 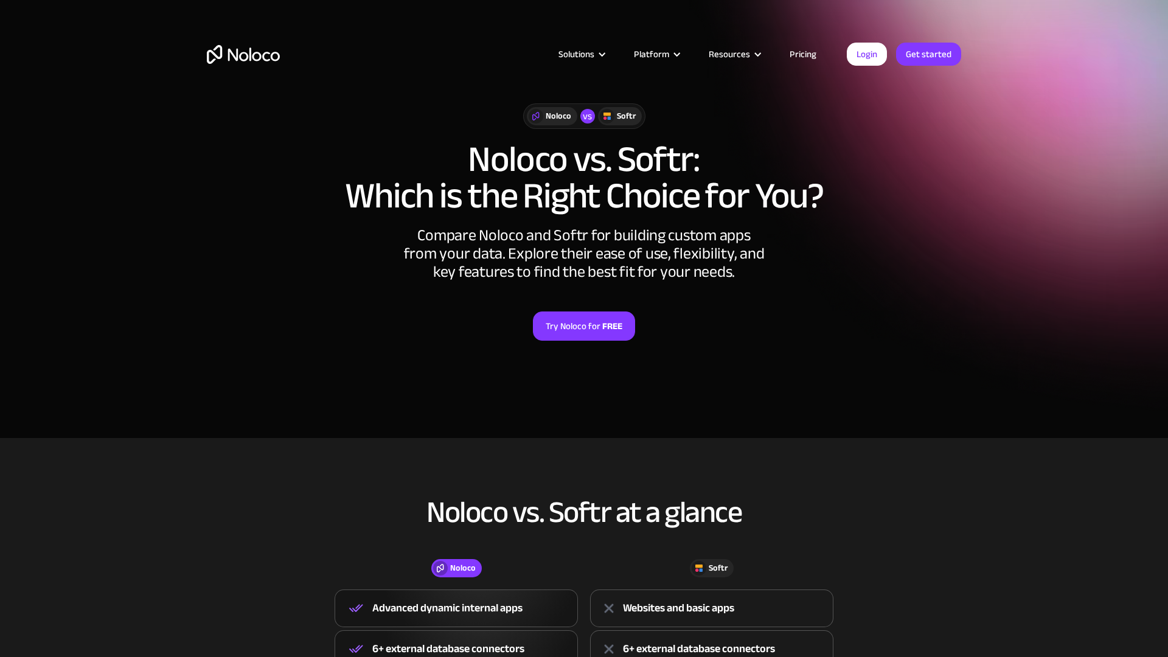 What do you see at coordinates (584, 178) in the screenshot?
I see `h1: Noloco vs. Softr: Which is the Right Choice for You?` at bounding box center [584, 178].